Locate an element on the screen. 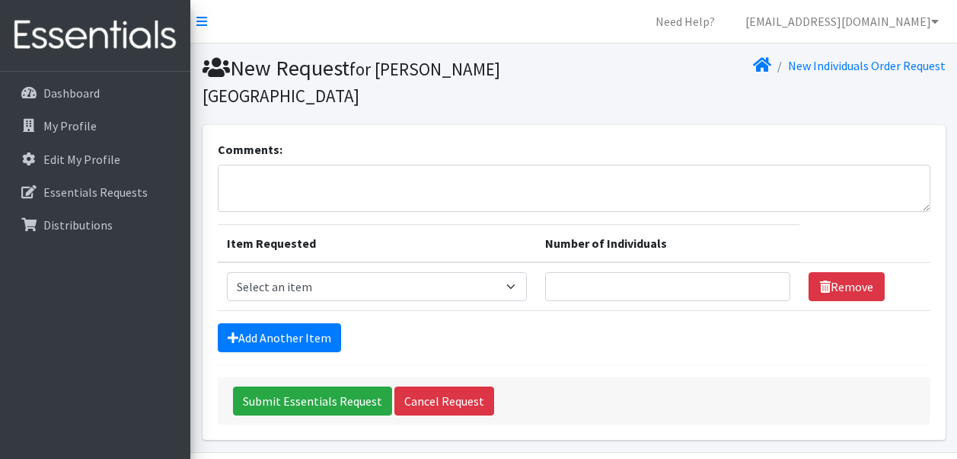 Image resolution: width=957 pixels, height=459 pixels. p: Distributions is located at coordinates (78, 225).